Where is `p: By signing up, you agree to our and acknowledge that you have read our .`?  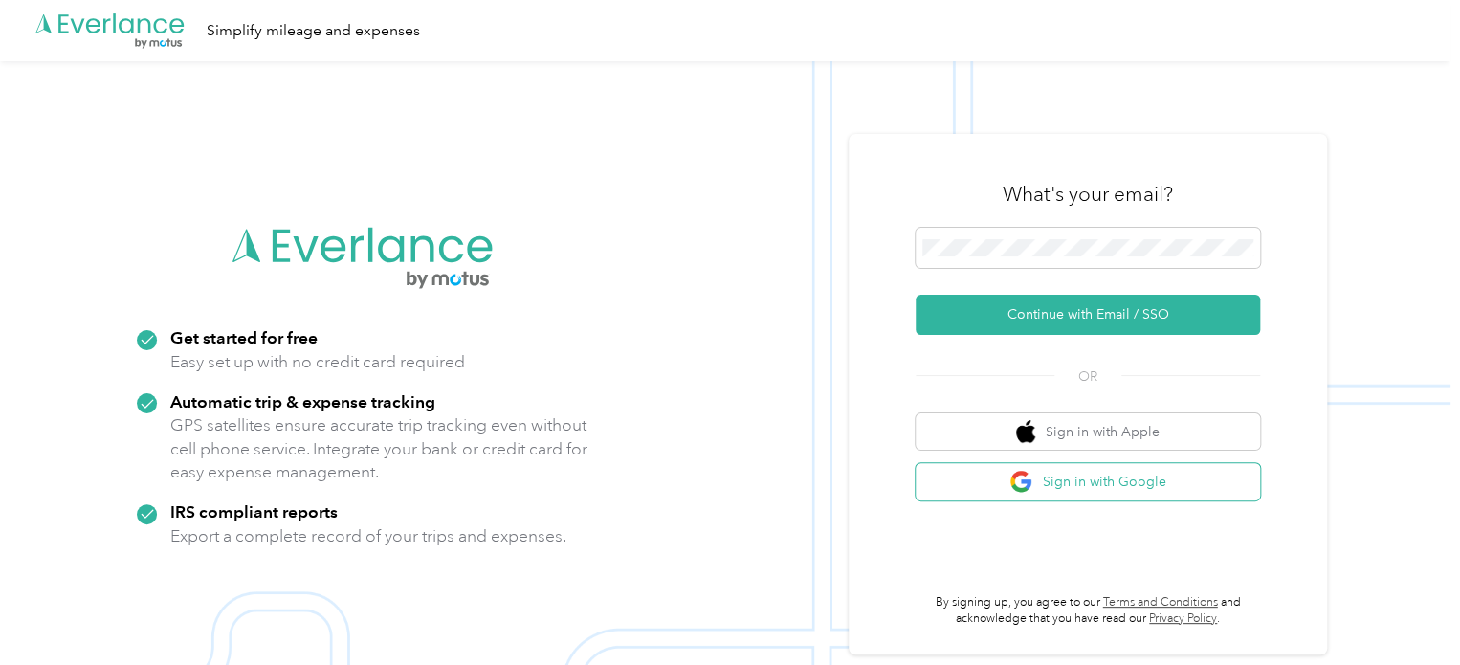
p: By signing up, you agree to our and acknowledge that you have read our . is located at coordinates (1088, 610).